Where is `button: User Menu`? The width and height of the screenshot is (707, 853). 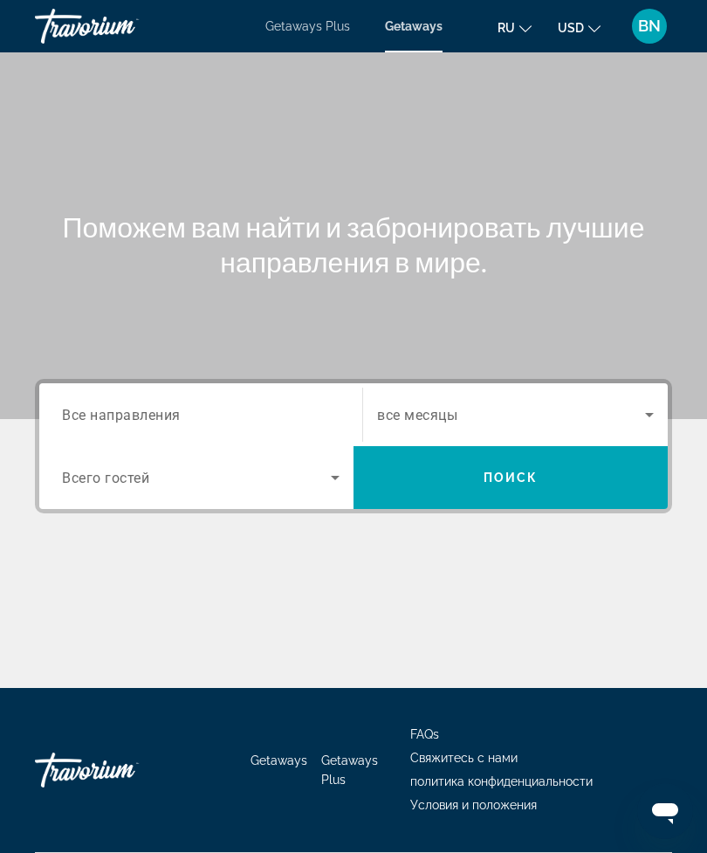 button: User Menu is located at coordinates (650, 26).